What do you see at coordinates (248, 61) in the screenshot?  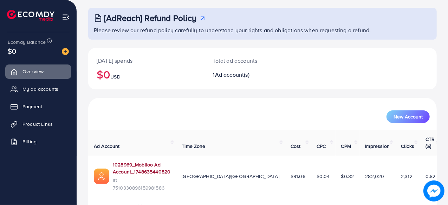 I see `p: Total ad accounts` at bounding box center [248, 61].